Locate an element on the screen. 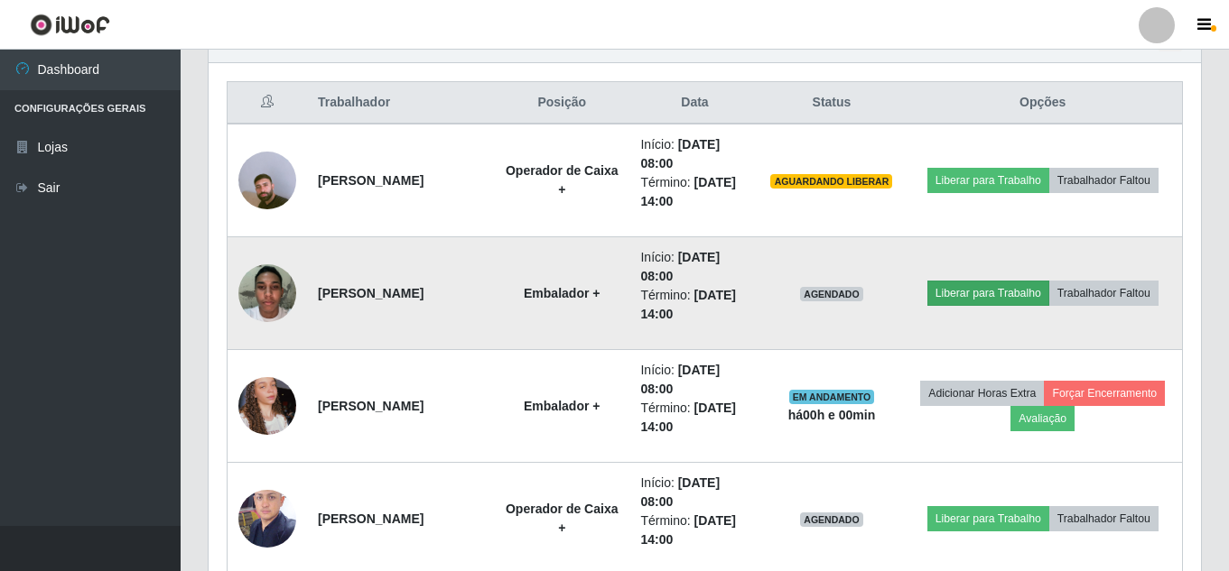 The height and width of the screenshot is (571, 1229). span: AGUARDANDO LIBERAR is located at coordinates (831, 181).